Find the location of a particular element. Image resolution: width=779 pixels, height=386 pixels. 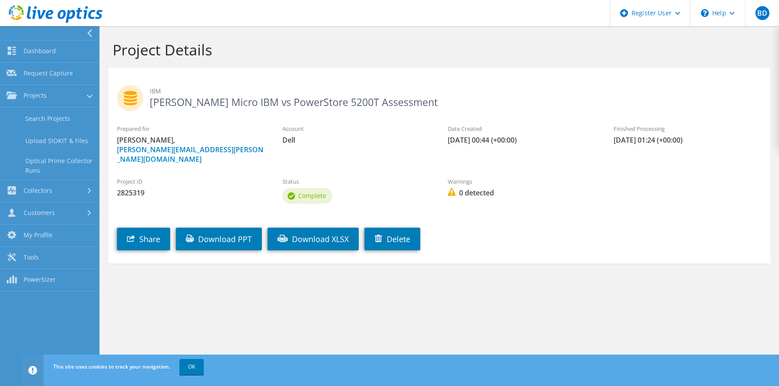

label: Status is located at coordinates (356, 182).